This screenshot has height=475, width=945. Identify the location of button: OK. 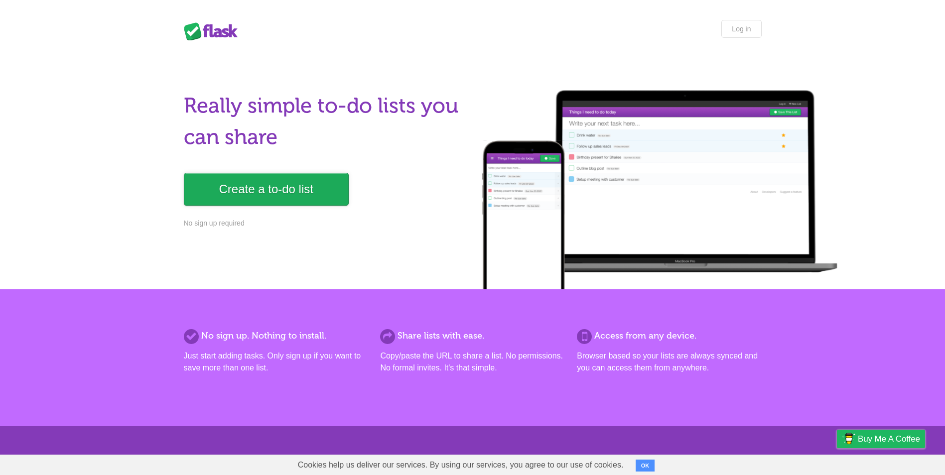
(645, 466).